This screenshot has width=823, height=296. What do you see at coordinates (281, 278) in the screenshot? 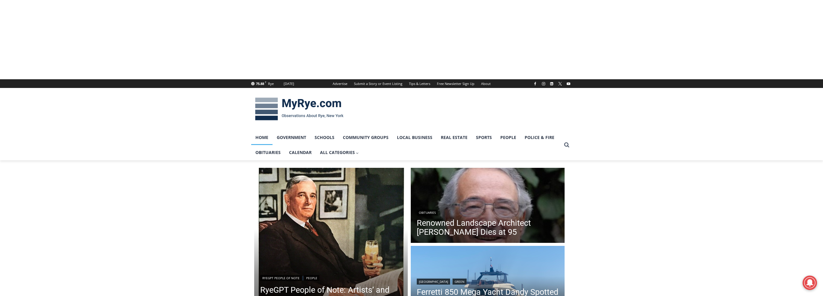
I see `a: RyeGPT People of Note` at bounding box center [281, 278].